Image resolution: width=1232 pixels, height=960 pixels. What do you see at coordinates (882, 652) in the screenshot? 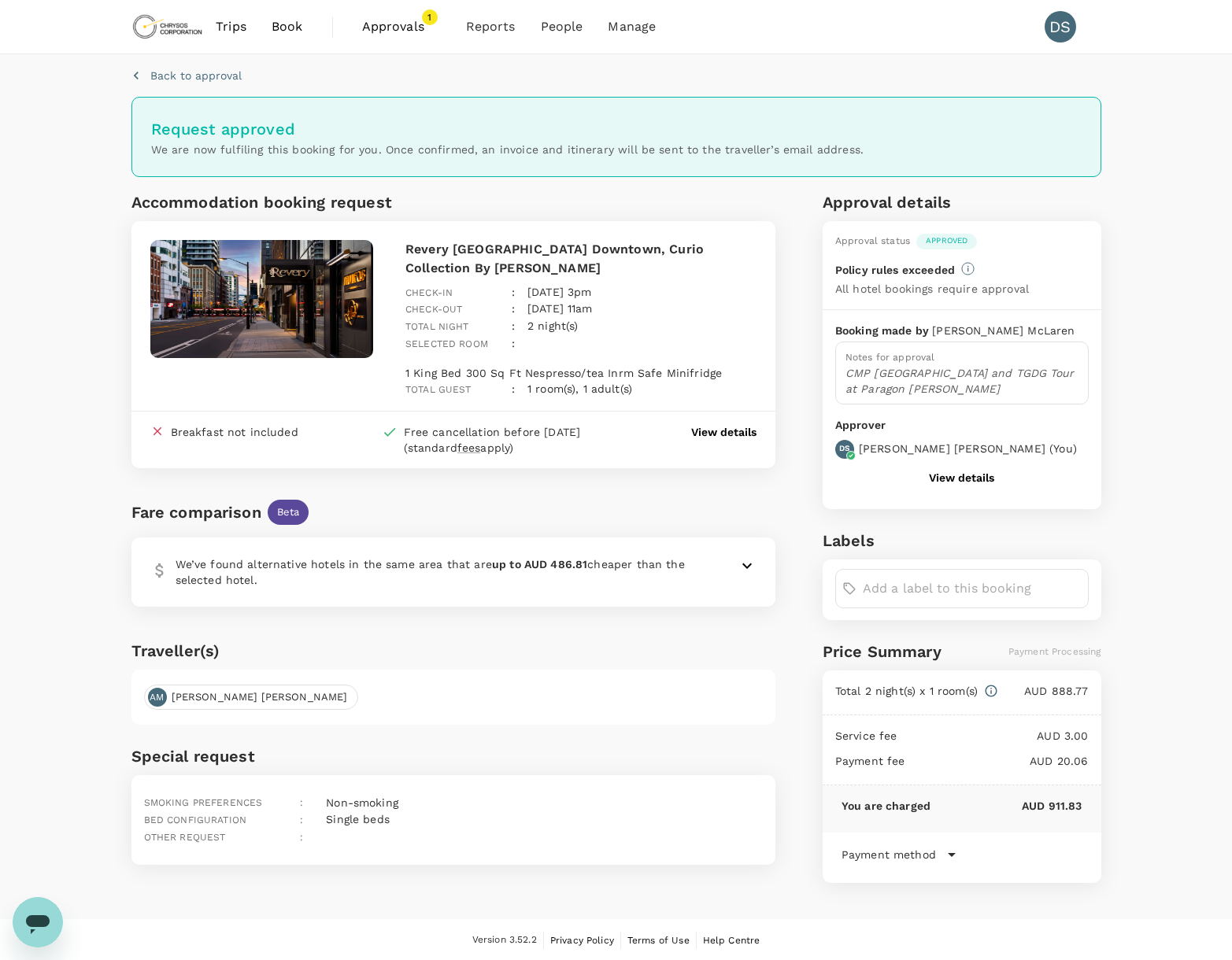
I see `h6: Price Summary` at bounding box center [882, 652].